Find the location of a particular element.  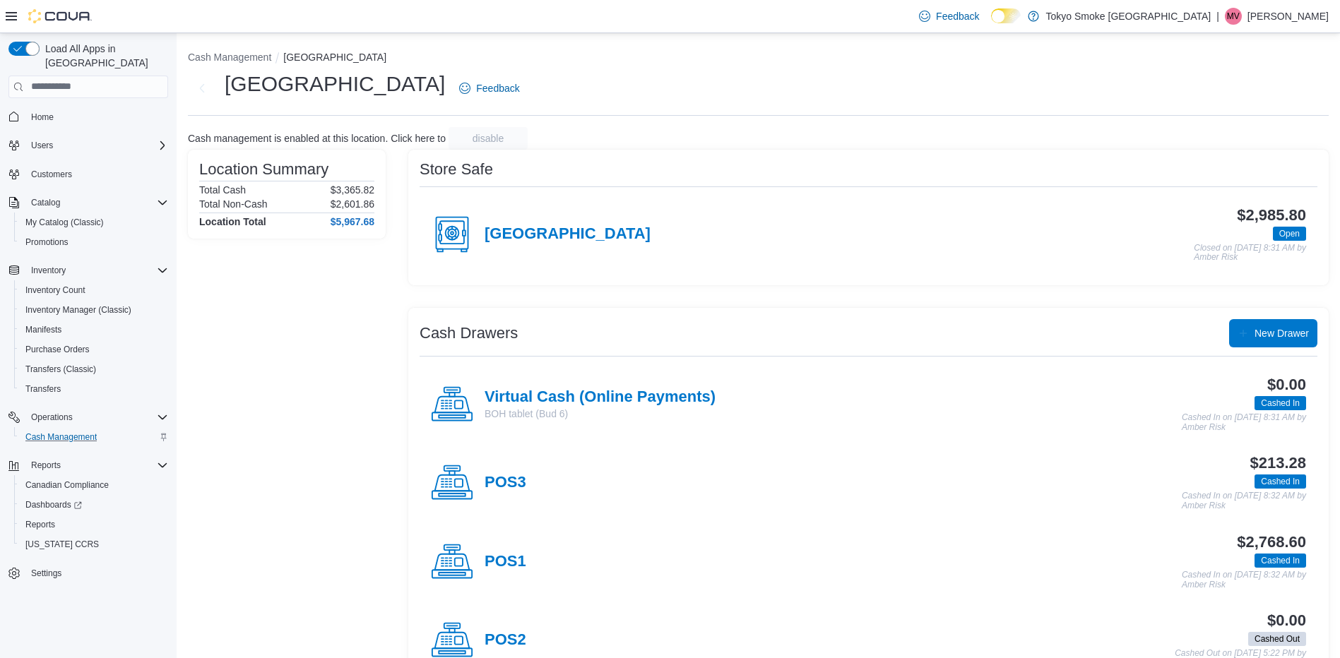

a: Transfers (Classic) is located at coordinates (61, 369).